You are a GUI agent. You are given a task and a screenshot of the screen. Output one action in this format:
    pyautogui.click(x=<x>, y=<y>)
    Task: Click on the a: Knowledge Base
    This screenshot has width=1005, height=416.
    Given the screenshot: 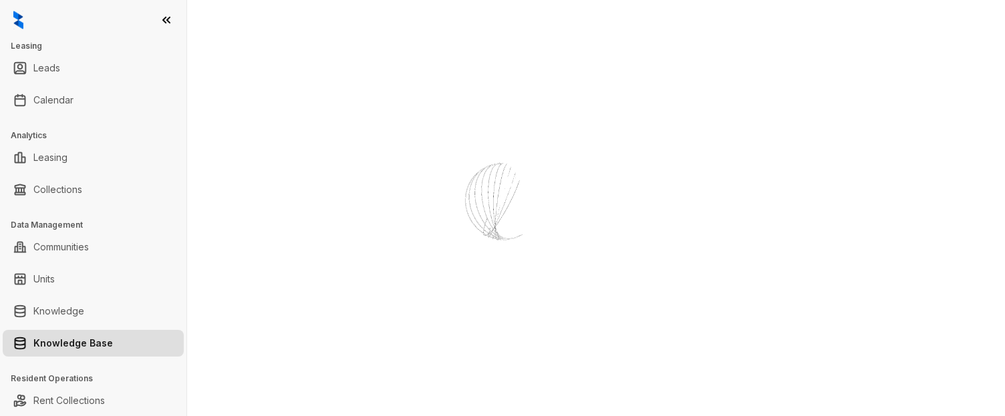 What is the action you would take?
    pyautogui.click(x=73, y=343)
    